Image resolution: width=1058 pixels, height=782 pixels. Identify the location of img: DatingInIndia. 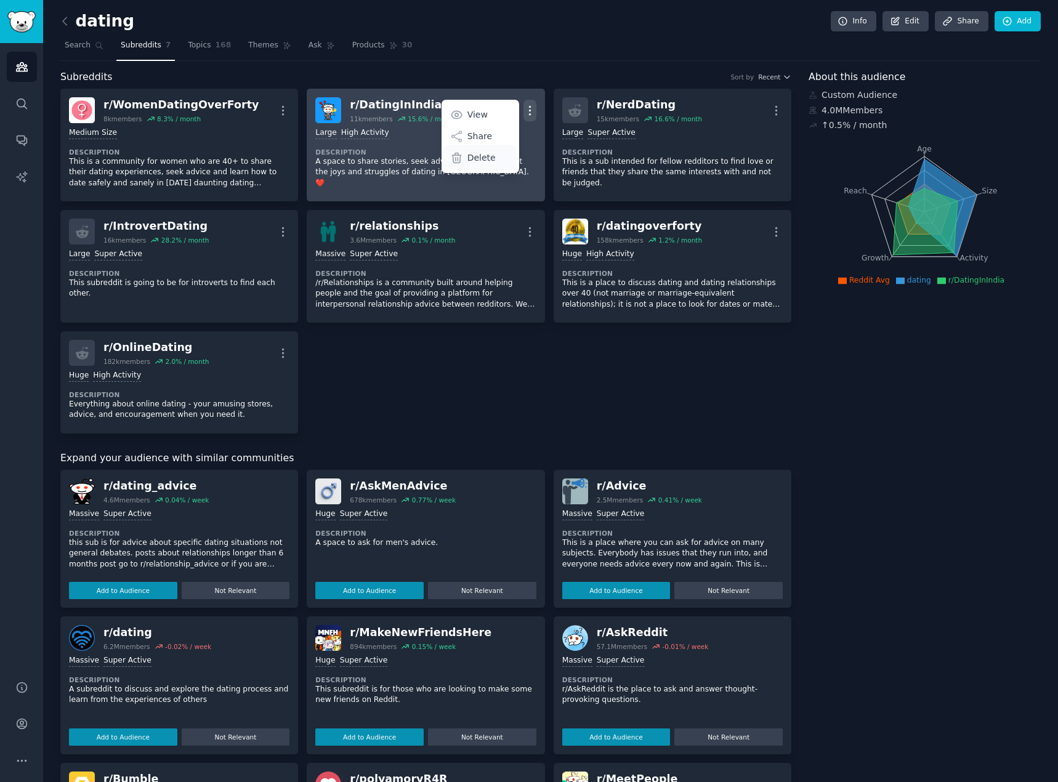
(328, 110).